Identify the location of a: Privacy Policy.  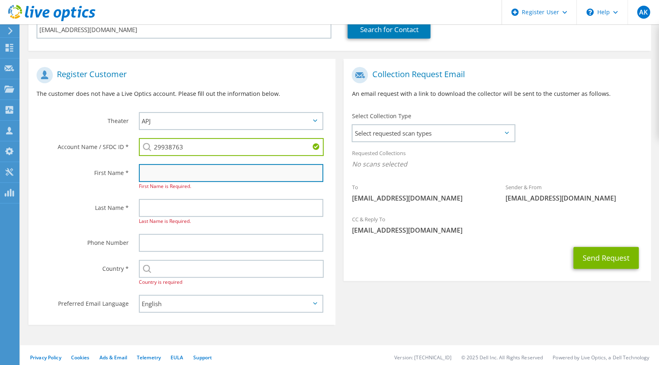
(45, 357).